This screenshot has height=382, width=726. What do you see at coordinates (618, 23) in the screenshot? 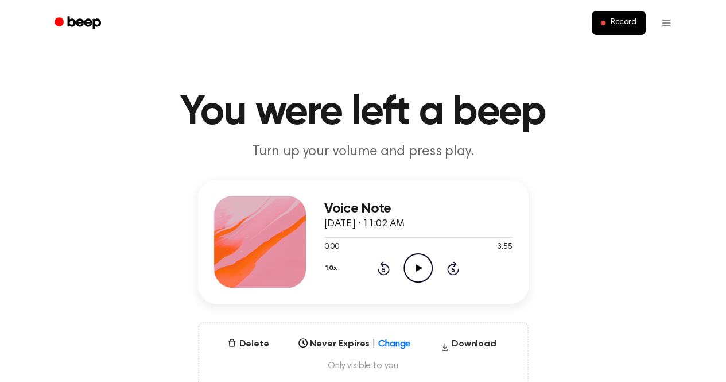
I see `button: Record` at bounding box center [618, 23].